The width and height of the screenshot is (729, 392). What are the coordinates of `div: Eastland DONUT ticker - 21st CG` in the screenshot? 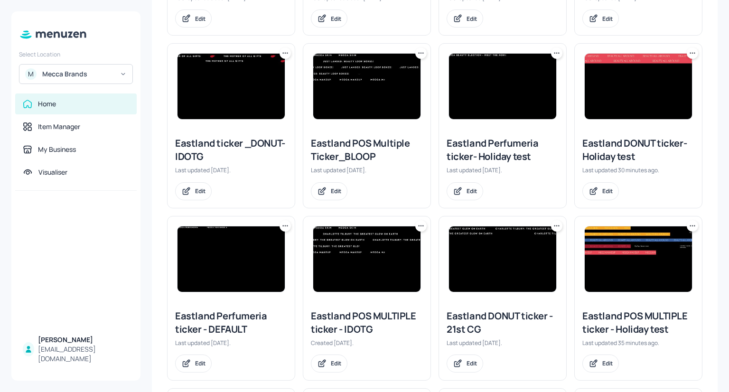 It's located at (502, 323).